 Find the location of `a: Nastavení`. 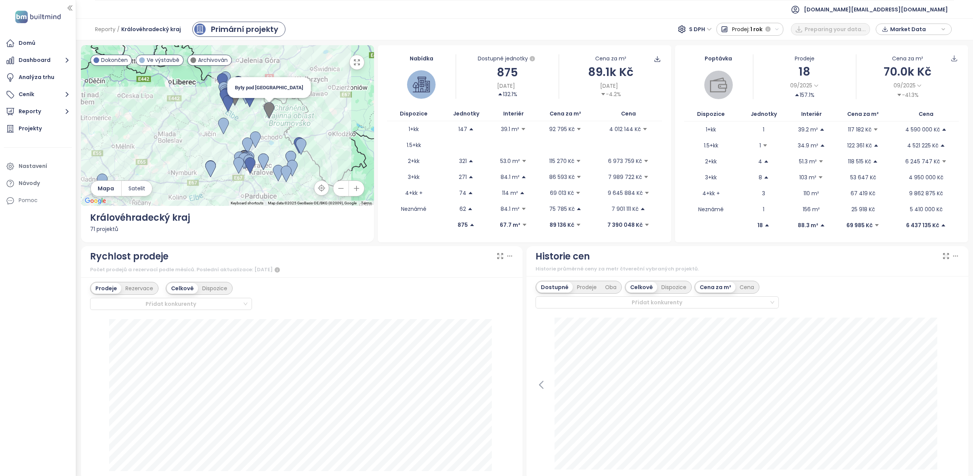

a: Nastavení is located at coordinates (38, 167).